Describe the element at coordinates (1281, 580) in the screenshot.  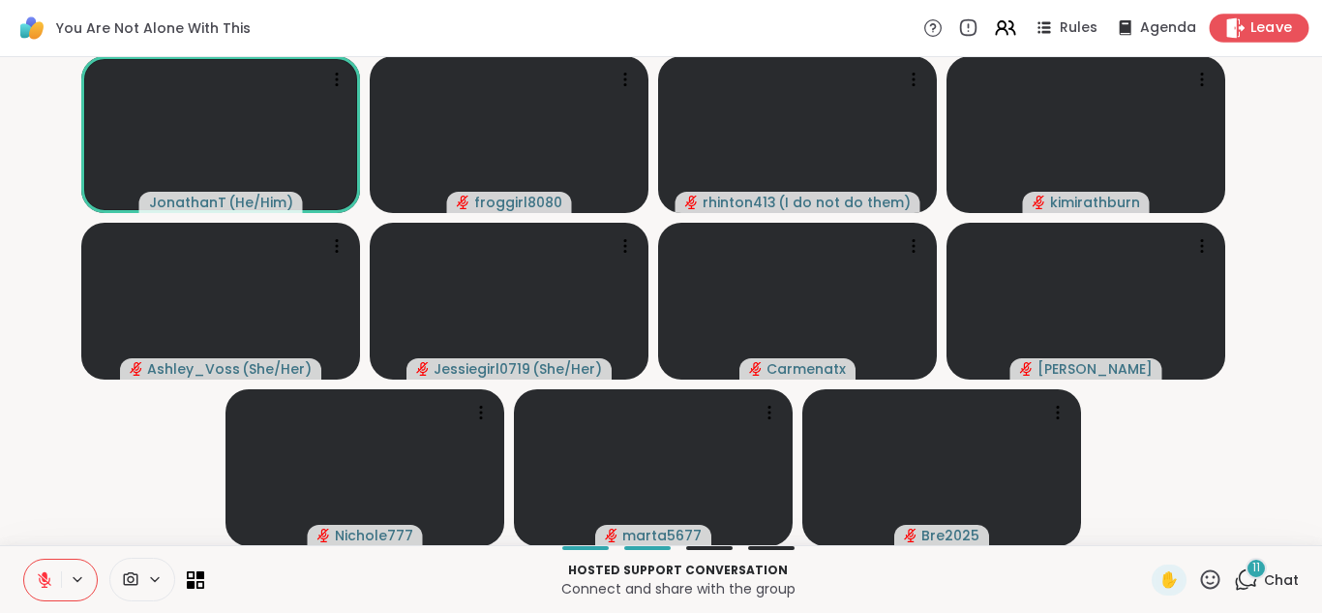
I see `span: Chat` at that location.